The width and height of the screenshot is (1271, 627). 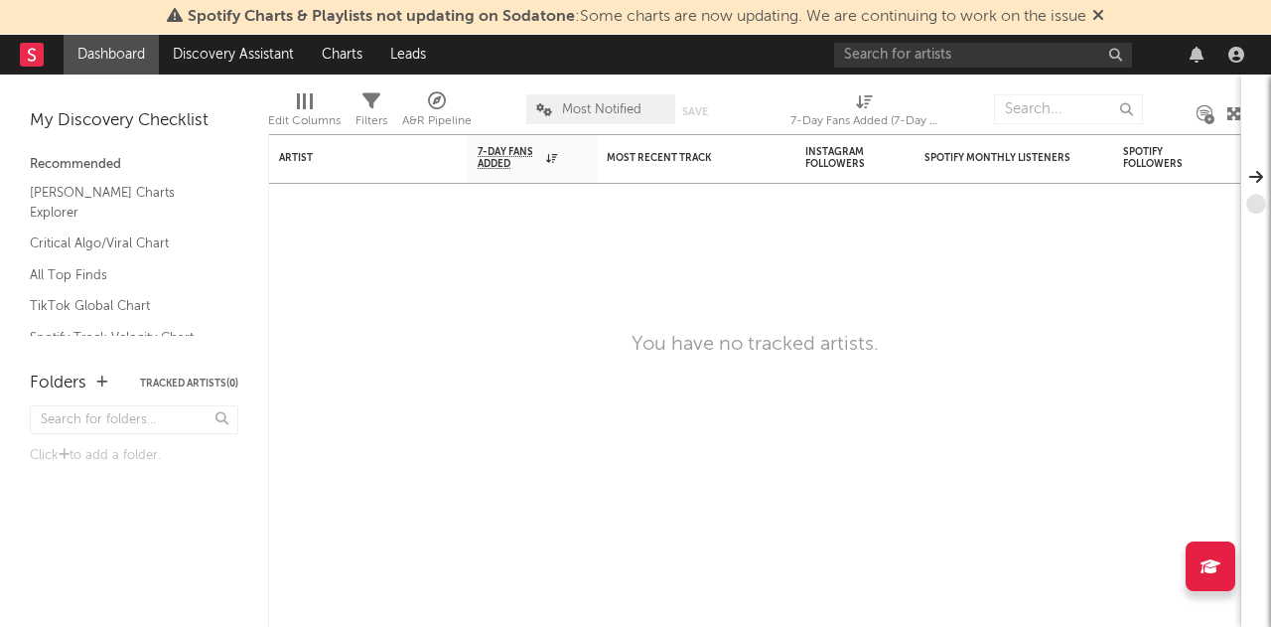 What do you see at coordinates (1069, 109) in the screenshot?
I see `input: Search...` at bounding box center [1069, 109].